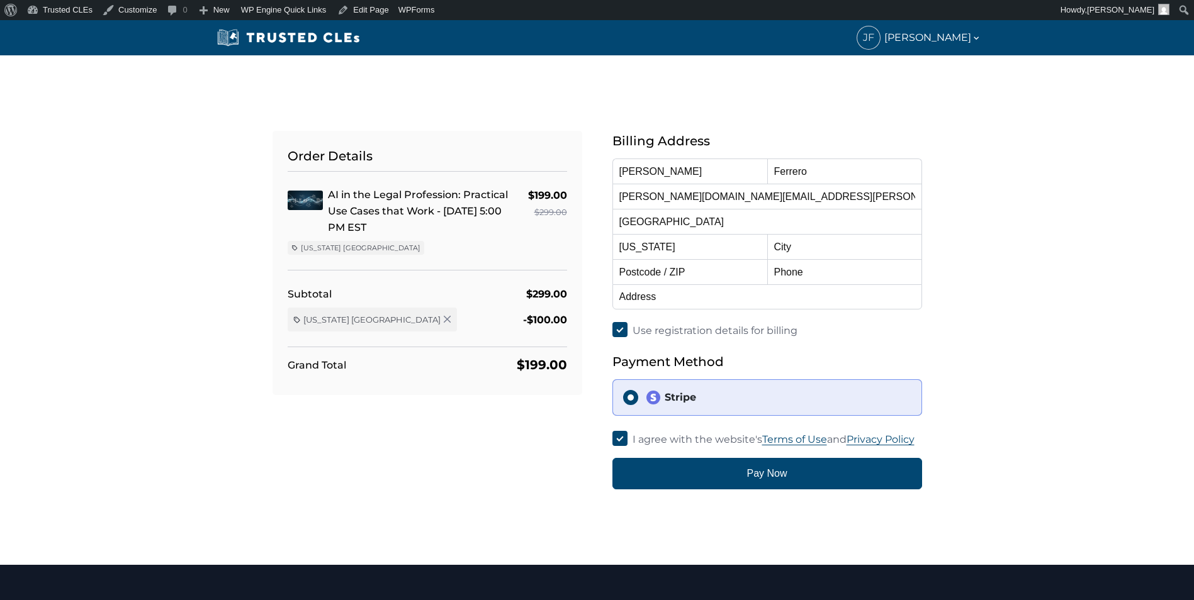 The image size is (1194, 600). Describe the element at coordinates (310, 294) in the screenshot. I see `div: Subtotal` at that location.